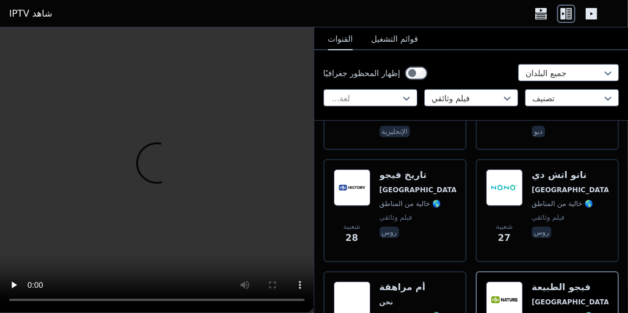  What do you see at coordinates (403, 175) in the screenshot?
I see `font: تاريخ فيجو` at bounding box center [403, 175].